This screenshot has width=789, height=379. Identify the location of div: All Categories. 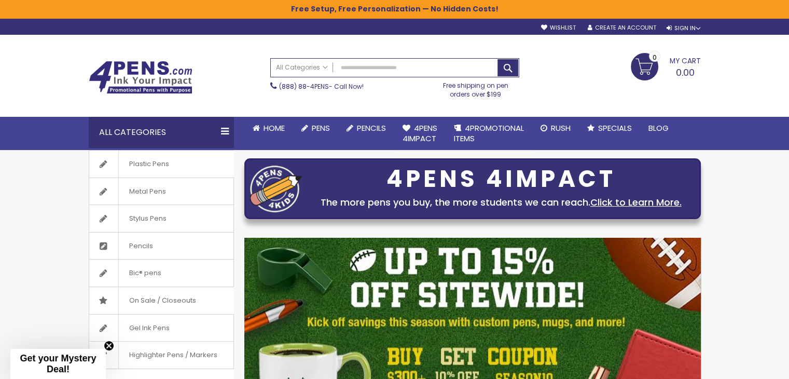
(161, 132).